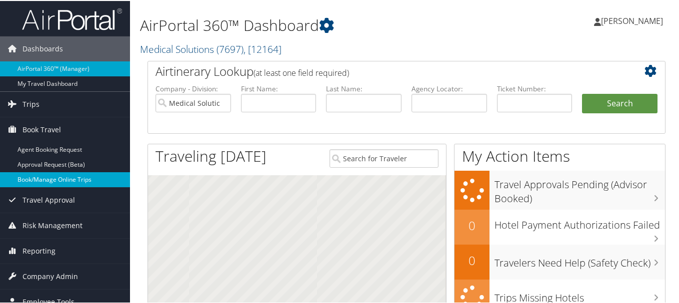 The image size is (679, 303). I want to click on a: 0Hotel Payment Authorizations Failed, so click(559, 226).